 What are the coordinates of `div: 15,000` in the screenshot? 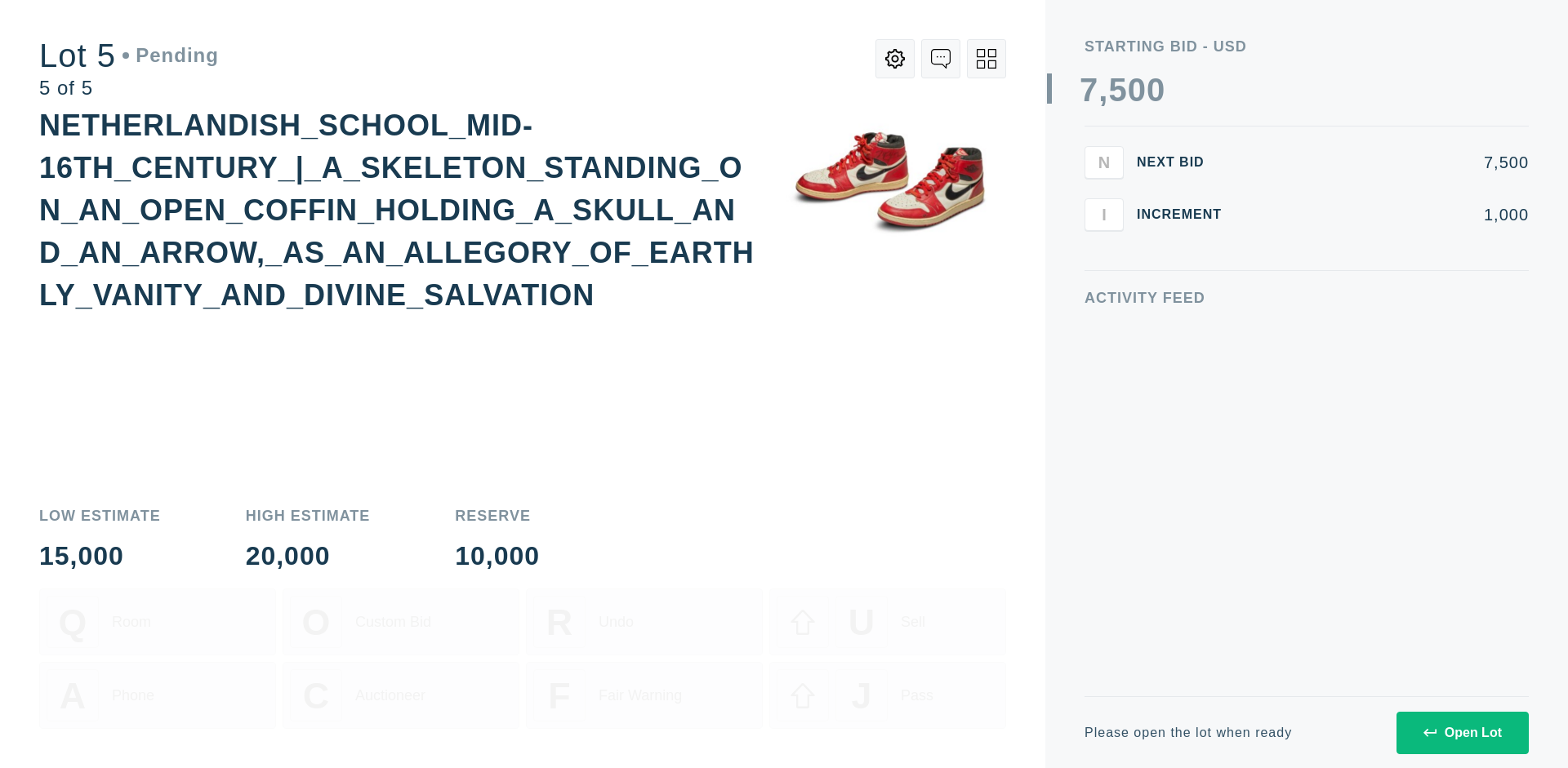 It's located at (100, 556).